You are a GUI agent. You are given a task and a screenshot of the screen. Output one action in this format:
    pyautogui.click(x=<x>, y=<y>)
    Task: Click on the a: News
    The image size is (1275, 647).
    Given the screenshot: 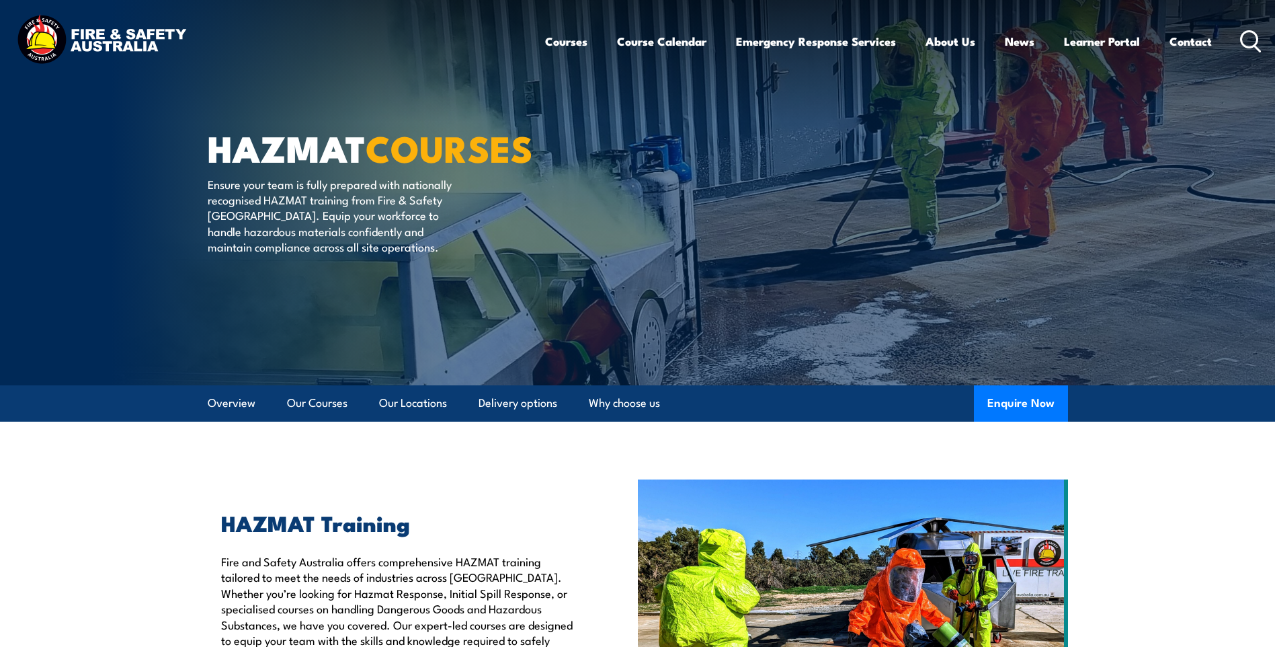 What is the action you would take?
    pyautogui.click(x=1020, y=41)
    